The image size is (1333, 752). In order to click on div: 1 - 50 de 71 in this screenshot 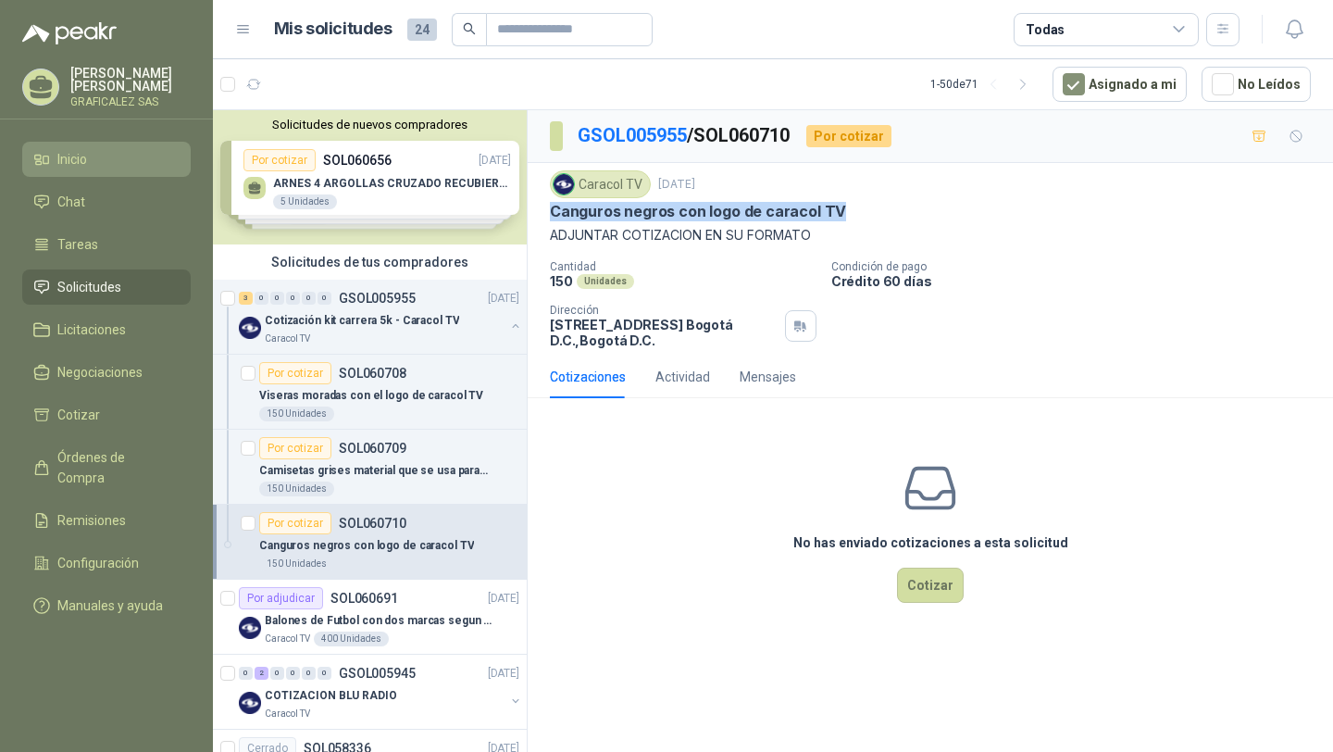, I will do `click(984, 84)`.